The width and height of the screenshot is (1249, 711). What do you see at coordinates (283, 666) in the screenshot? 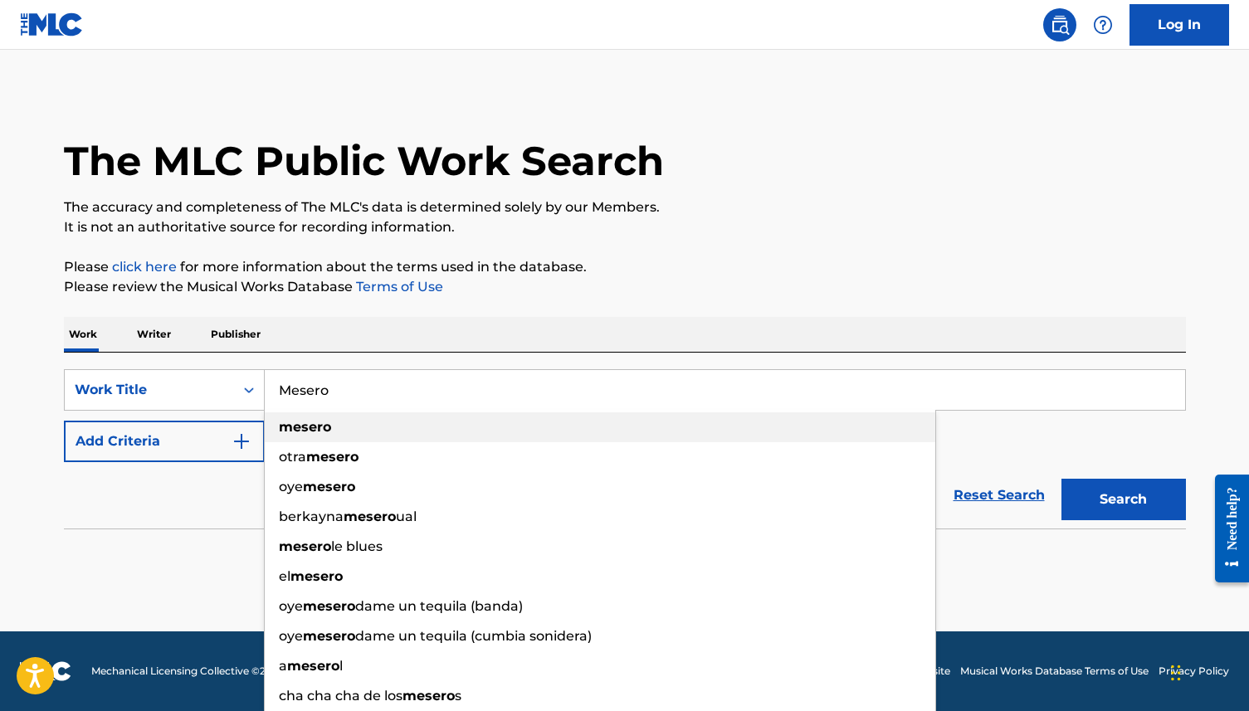
I see `span: a` at bounding box center [283, 666].